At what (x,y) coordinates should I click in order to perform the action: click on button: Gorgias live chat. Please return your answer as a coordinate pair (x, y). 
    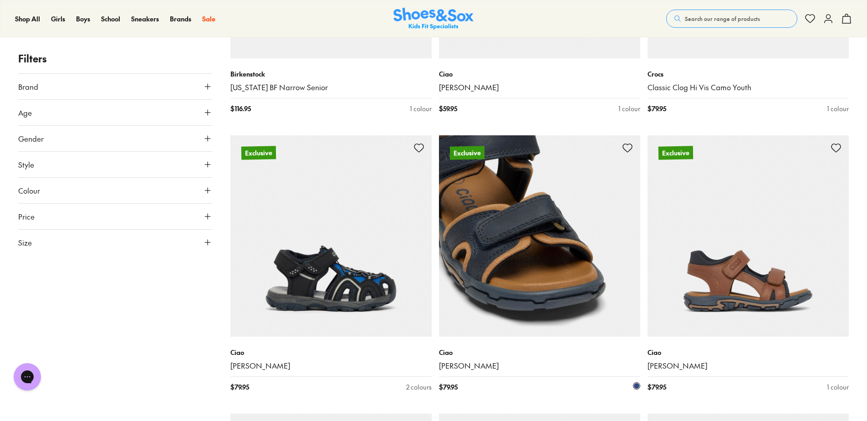
    Looking at the image, I should click on (18, 17).